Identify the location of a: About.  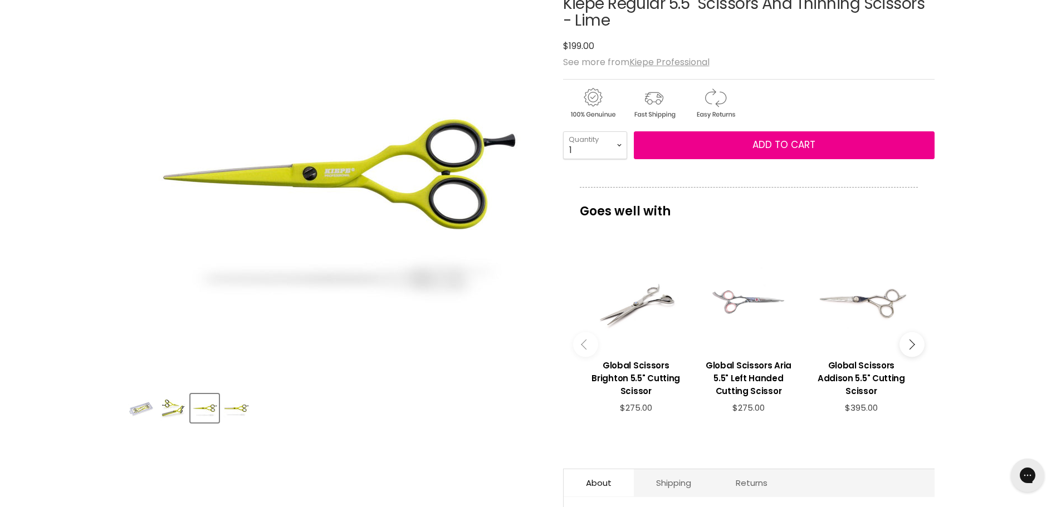
(599, 483).